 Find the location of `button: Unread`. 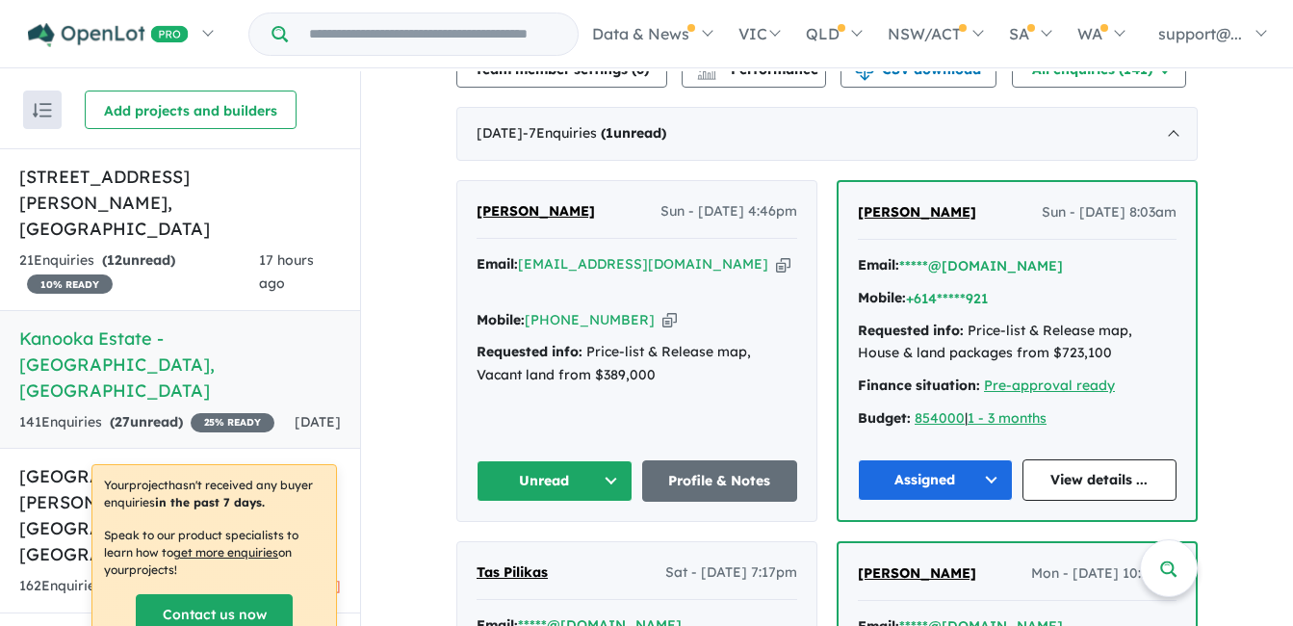

button: Unread is located at coordinates (555, 480).